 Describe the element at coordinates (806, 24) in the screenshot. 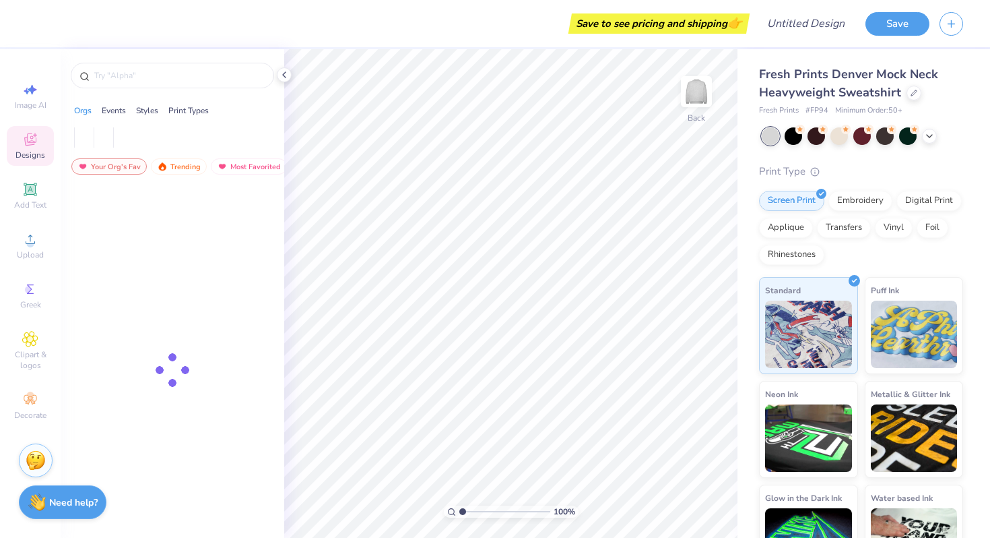

I see `input: Untitled Design` at that location.